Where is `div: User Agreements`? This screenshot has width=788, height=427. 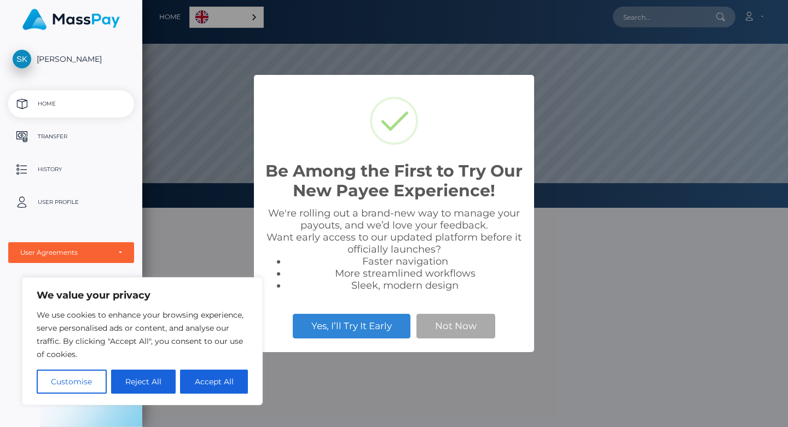 div: User Agreements is located at coordinates (65, 253).